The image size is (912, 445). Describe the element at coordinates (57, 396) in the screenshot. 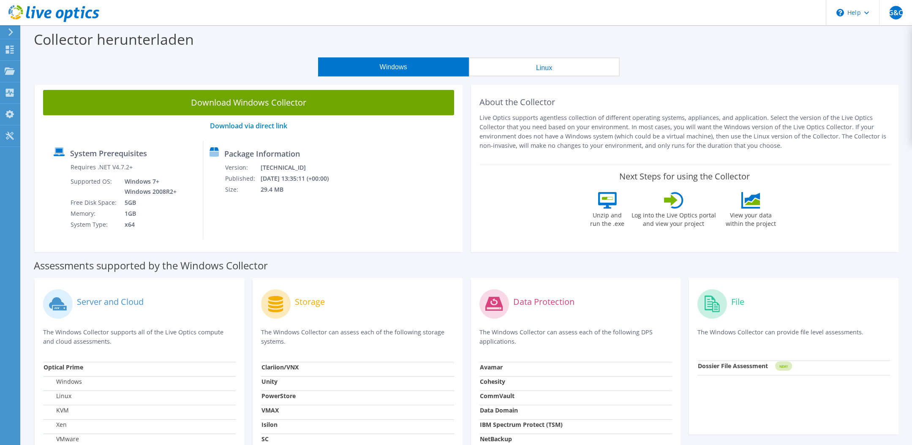

I see `label: Linux` at that location.